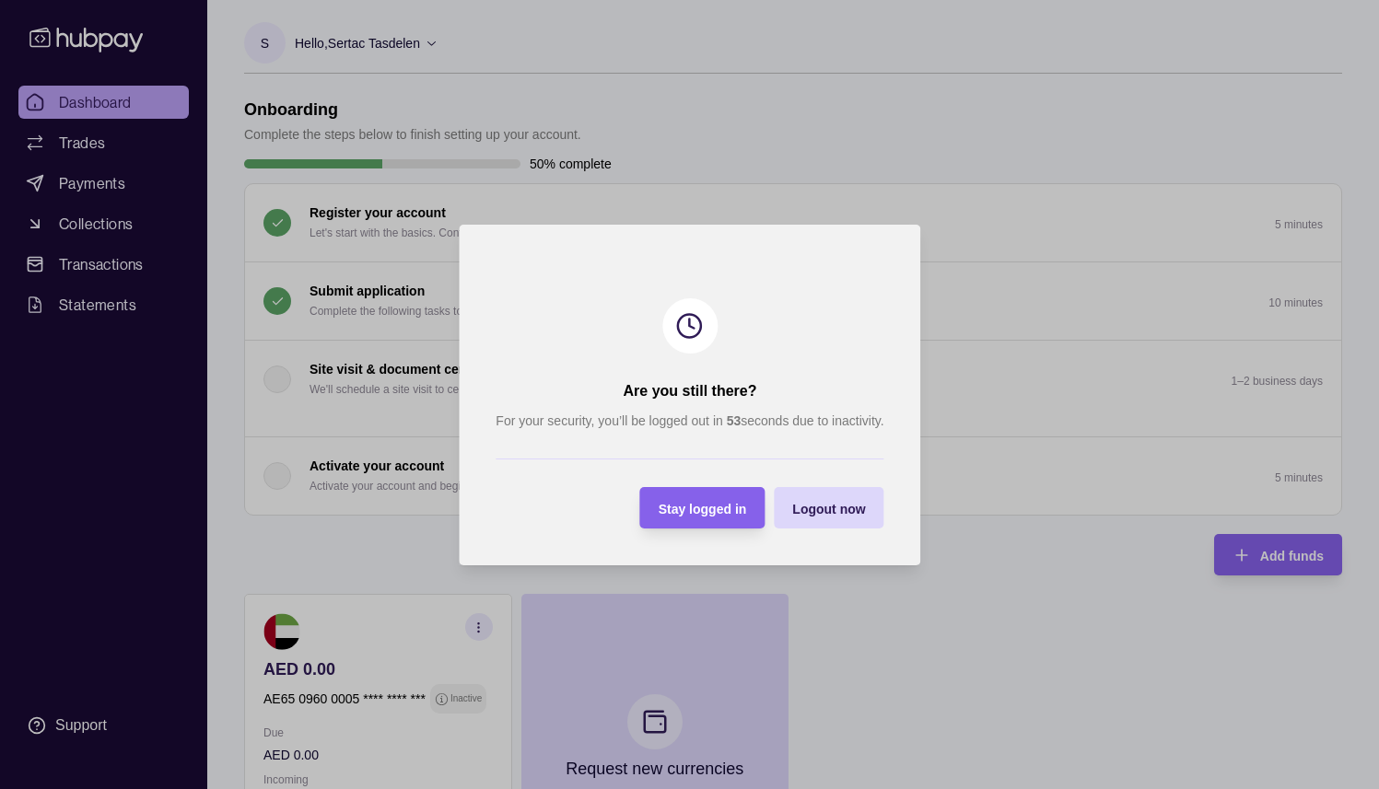 The height and width of the screenshot is (789, 1379). I want to click on h2: Are you still there?, so click(689, 391).